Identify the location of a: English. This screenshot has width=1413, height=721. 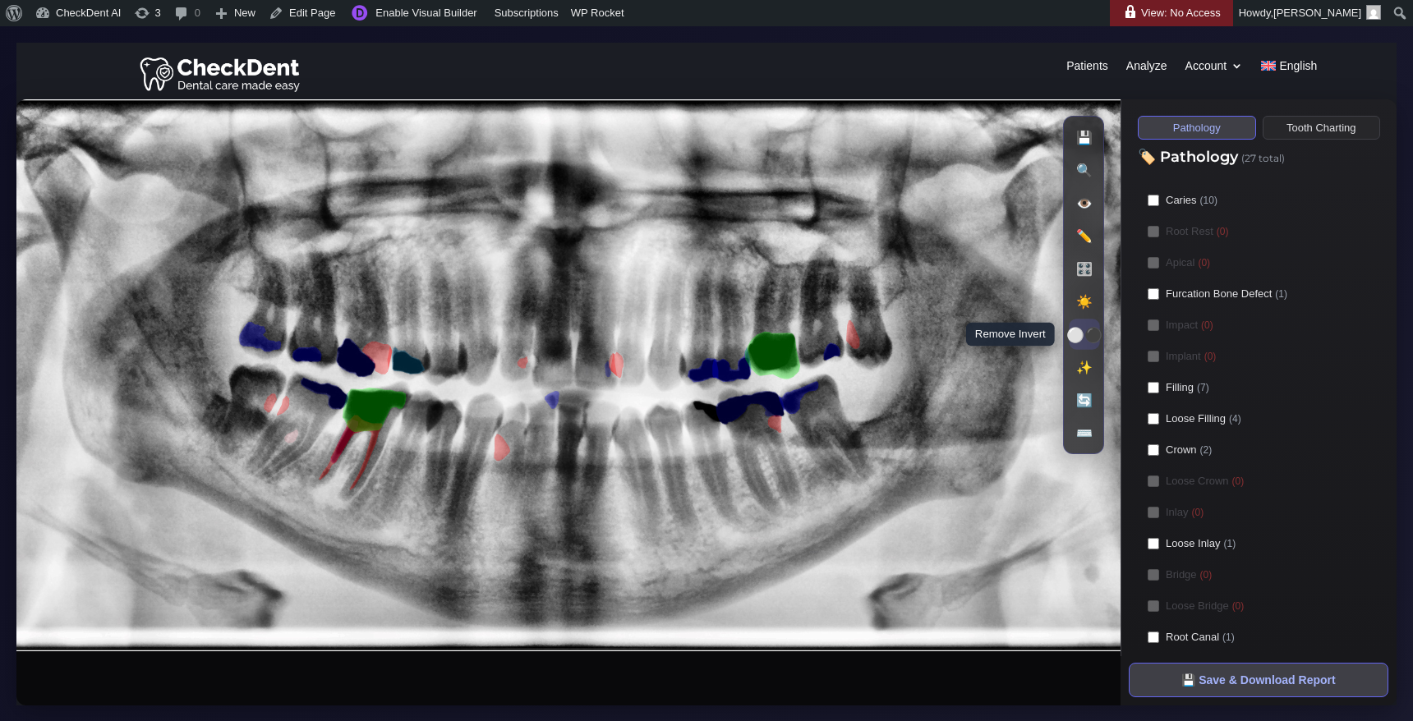
(1289, 69).